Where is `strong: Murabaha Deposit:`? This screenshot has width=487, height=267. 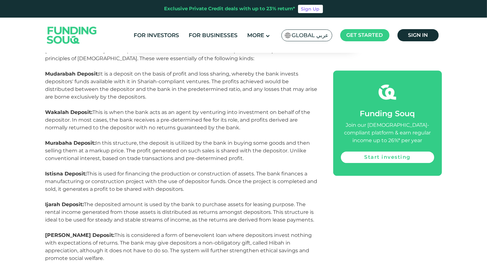 strong: Murabaha Deposit: is located at coordinates (71, 143).